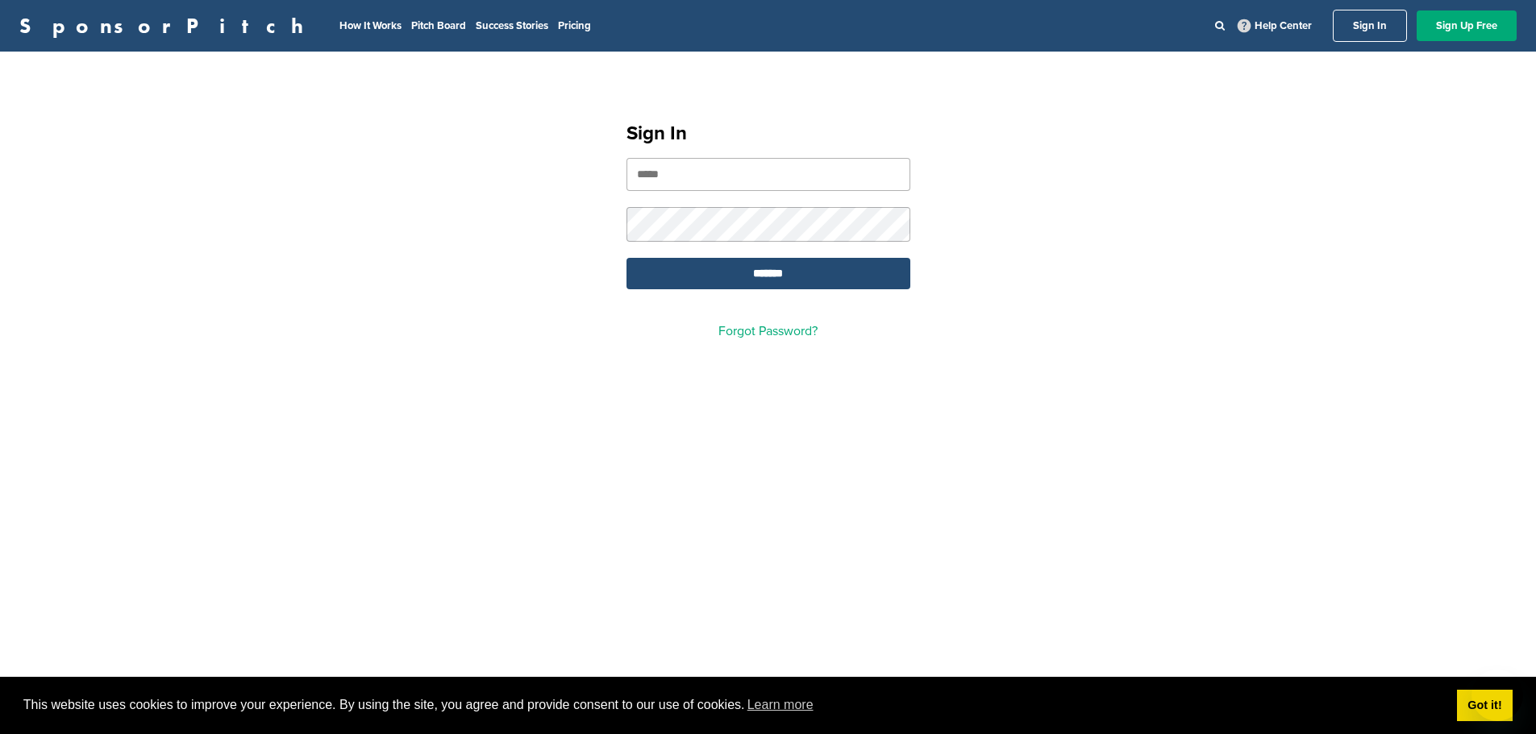  I want to click on a: Success Stories, so click(512, 26).